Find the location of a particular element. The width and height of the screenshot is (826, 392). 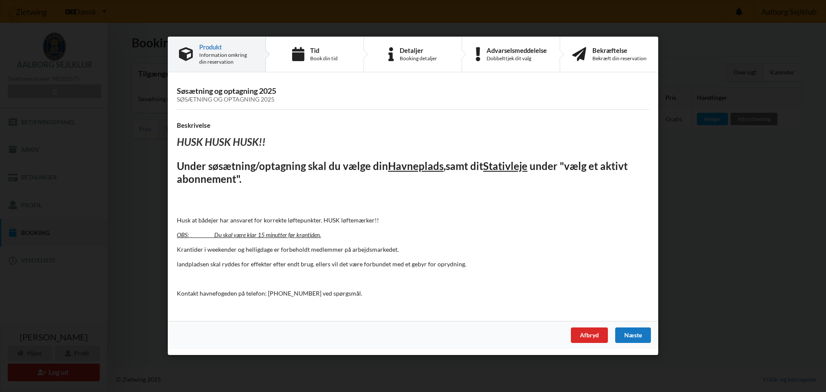

h2: Under søsætning/optagning skal du vælge din samt dit under "vælg et aktivt abonnement". is located at coordinates (413, 173).